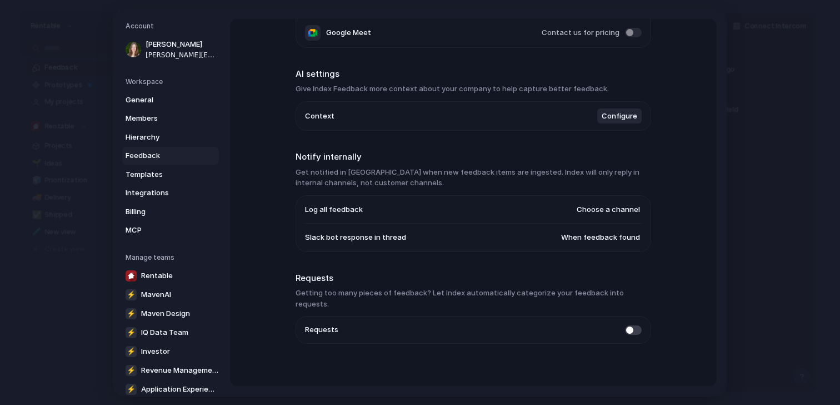  Describe the element at coordinates (171, 212) in the screenshot. I see `a: Billing` at that location.